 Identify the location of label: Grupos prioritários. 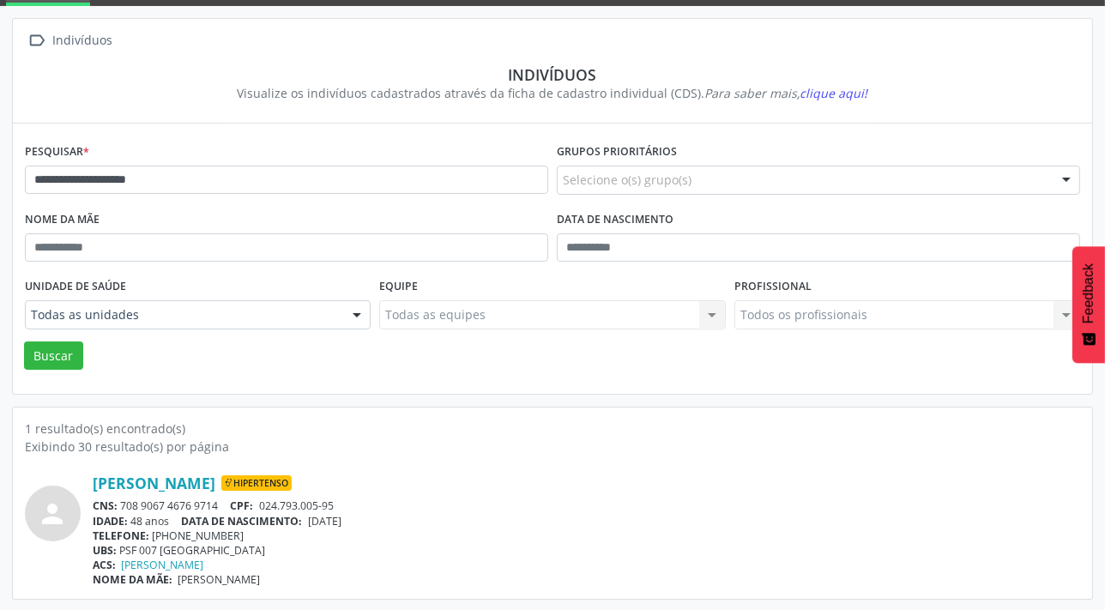
(617, 152).